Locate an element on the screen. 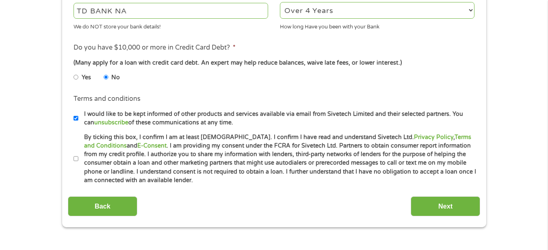 The width and height of the screenshot is (548, 250). div: How long Have you been with your Bank is located at coordinates (377, 25).